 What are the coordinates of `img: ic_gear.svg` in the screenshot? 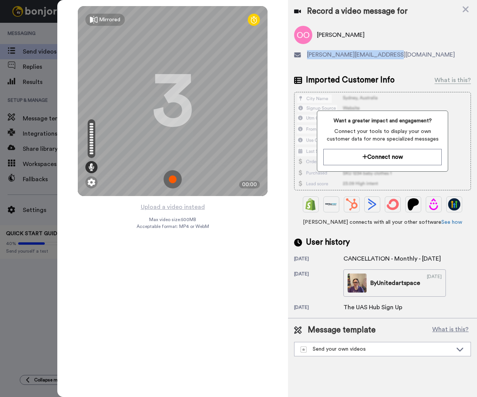 It's located at (91, 182).